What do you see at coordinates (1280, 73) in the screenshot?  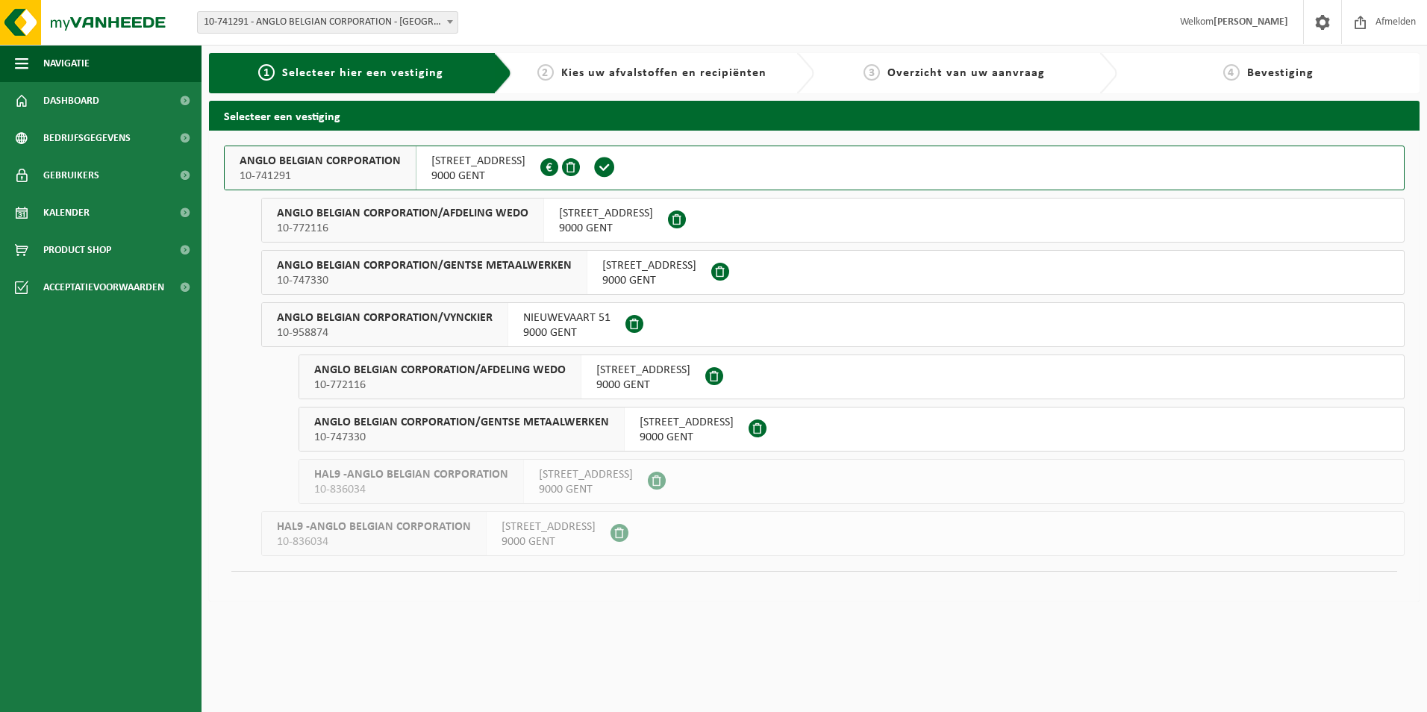 I see `span: Bevestiging` at bounding box center [1280, 73].